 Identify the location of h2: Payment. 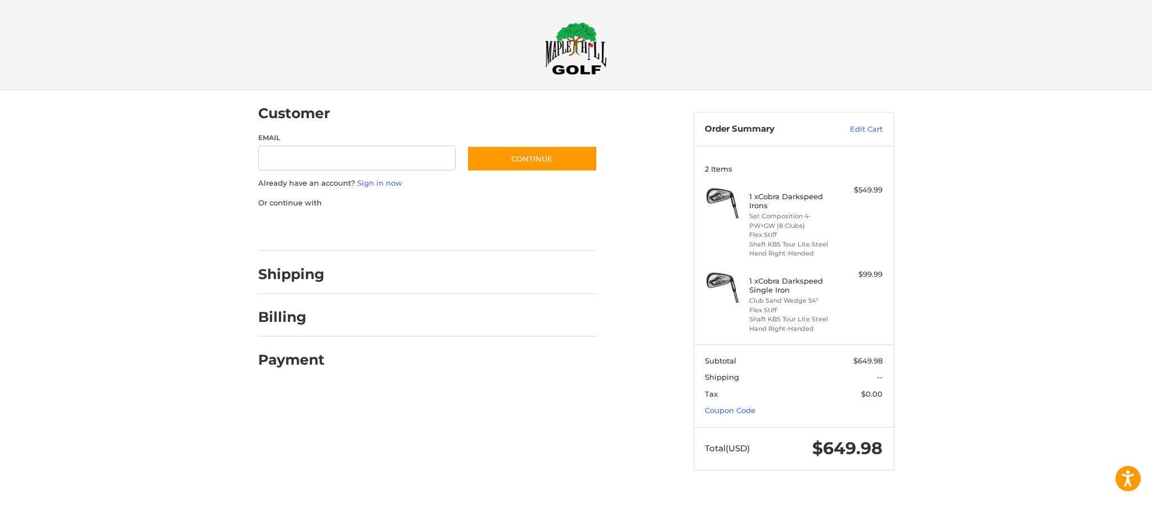
(291, 359).